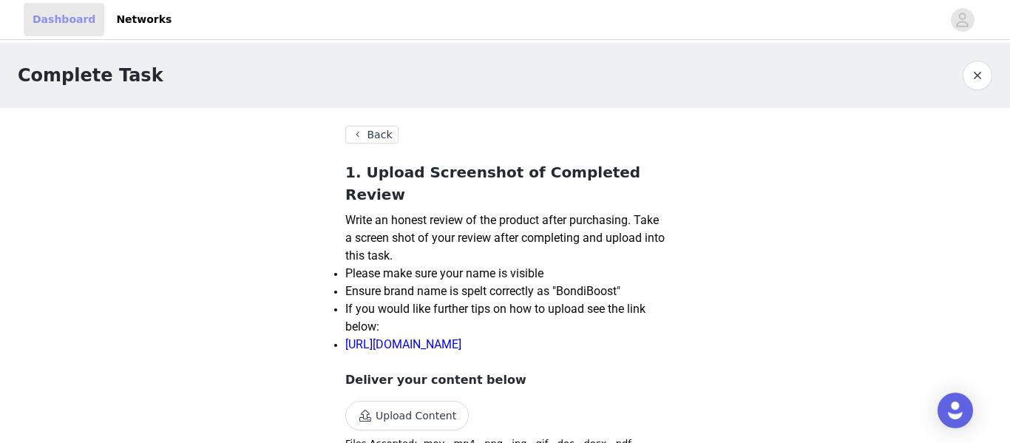  Describe the element at coordinates (962, 20) in the screenshot. I see `div: avatar` at that location.